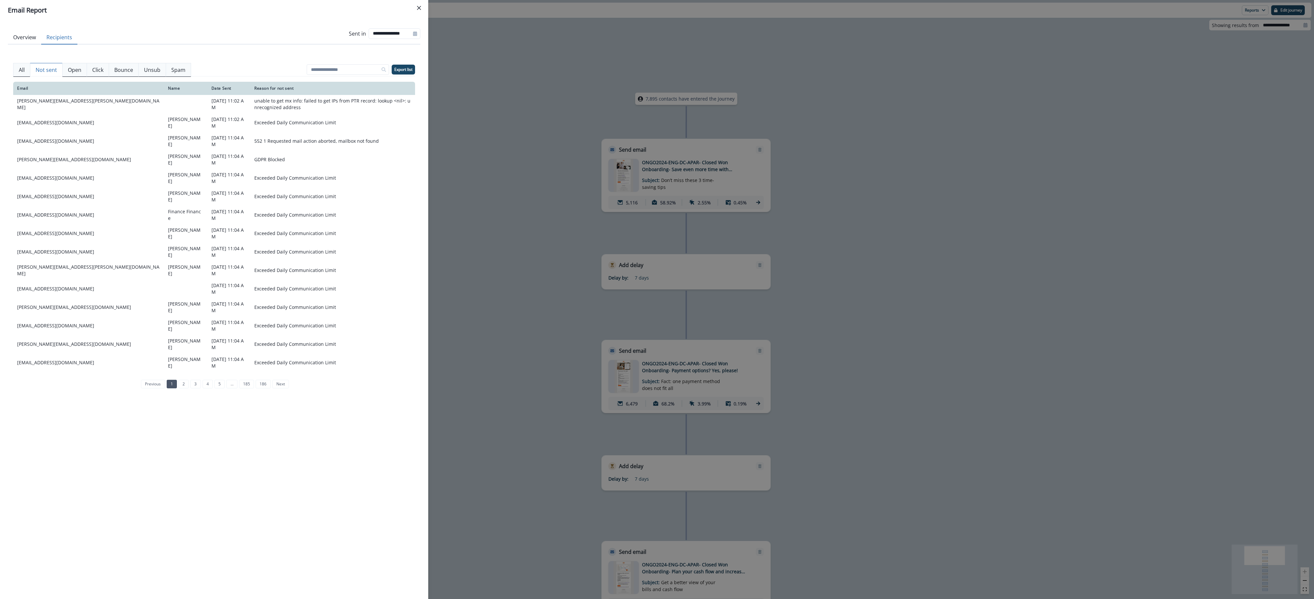 Image resolution: width=1314 pixels, height=599 pixels. Describe the element at coordinates (281, 384) in the screenshot. I see `a: Next page` at that location.